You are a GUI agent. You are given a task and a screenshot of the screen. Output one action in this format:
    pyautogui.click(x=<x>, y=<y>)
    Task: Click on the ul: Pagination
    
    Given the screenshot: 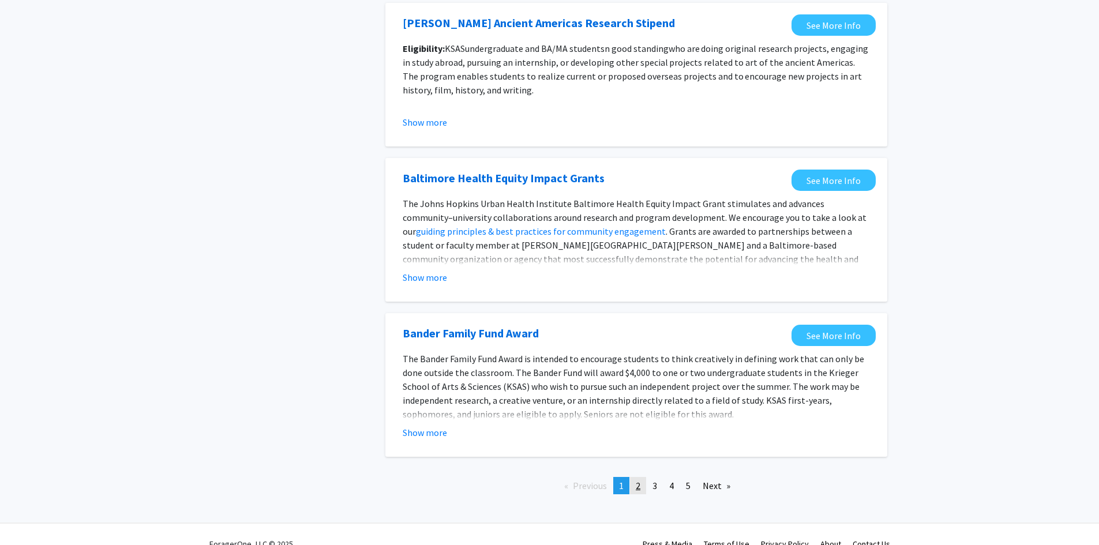 What is the action you would take?
    pyautogui.click(x=637, y=486)
    